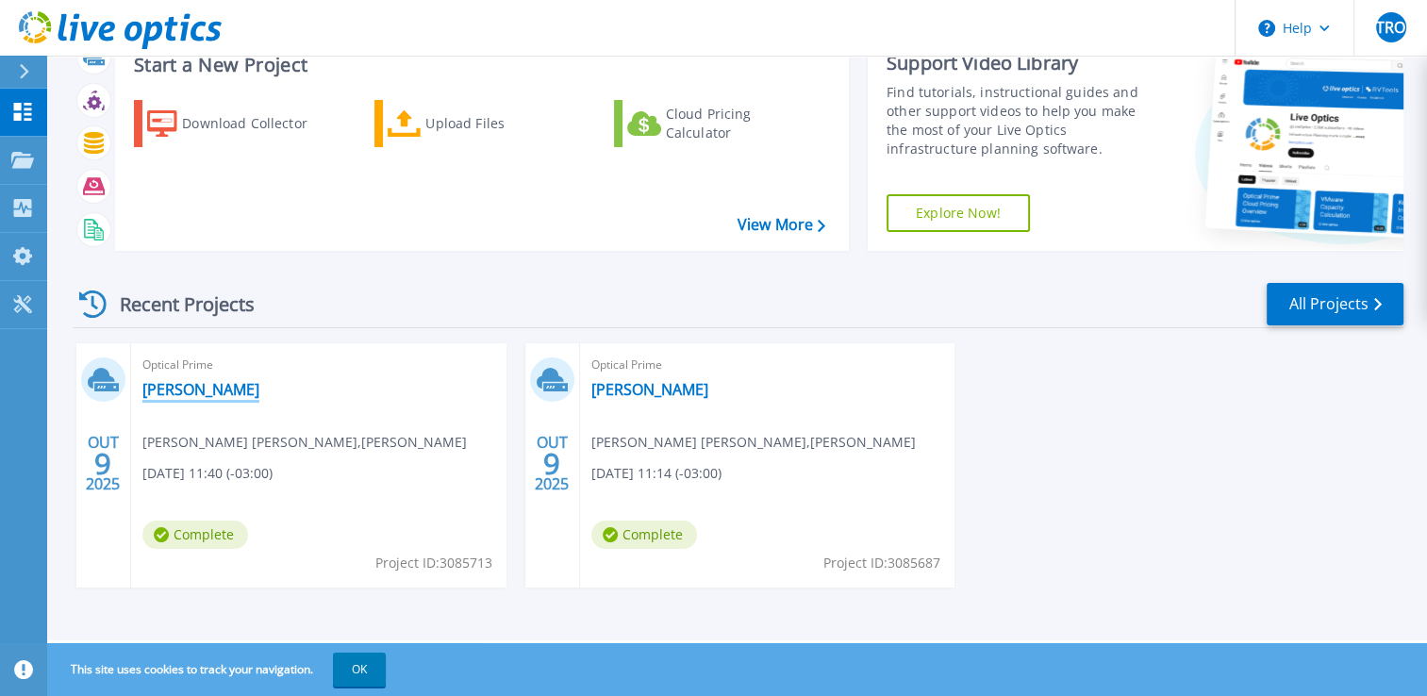 The width and height of the screenshot is (1427, 696). Describe the element at coordinates (1021, 121) in the screenshot. I see `div: Find tutorials, instructional guides and other support videos to help you make the most of your L...` at that location.